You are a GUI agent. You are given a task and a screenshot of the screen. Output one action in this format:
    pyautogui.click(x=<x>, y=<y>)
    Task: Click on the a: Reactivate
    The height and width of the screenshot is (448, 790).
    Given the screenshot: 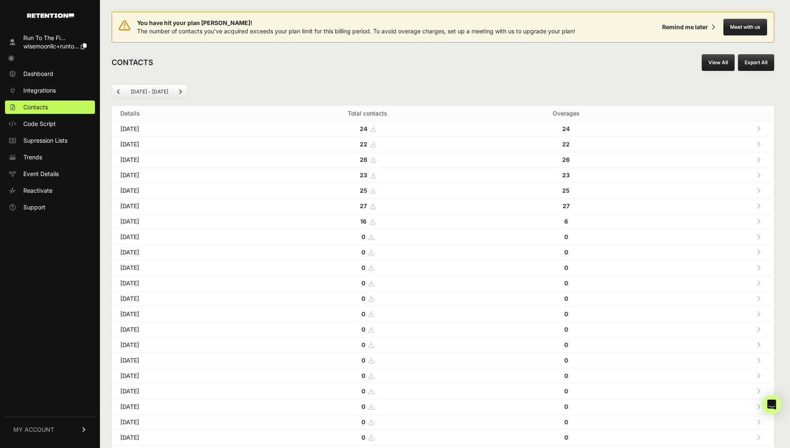 What is the action you would take?
    pyautogui.click(x=50, y=190)
    